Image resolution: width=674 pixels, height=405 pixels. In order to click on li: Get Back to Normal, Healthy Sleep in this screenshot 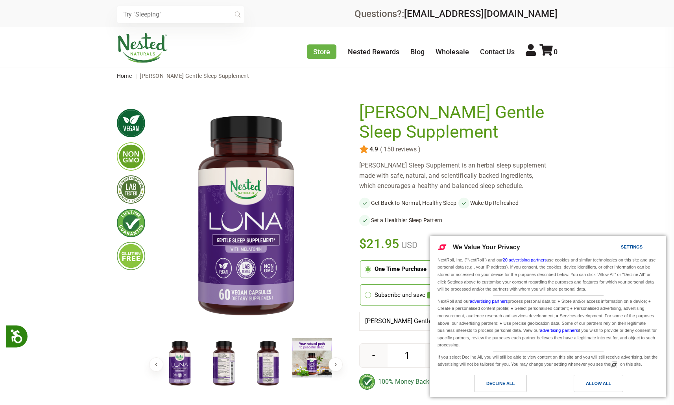, I will do `click(409, 203)`.